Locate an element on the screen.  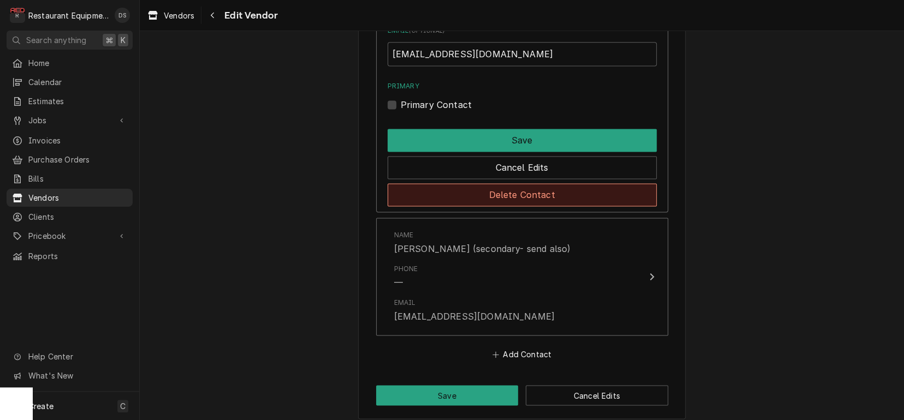
span: Search anything is located at coordinates (56, 40).